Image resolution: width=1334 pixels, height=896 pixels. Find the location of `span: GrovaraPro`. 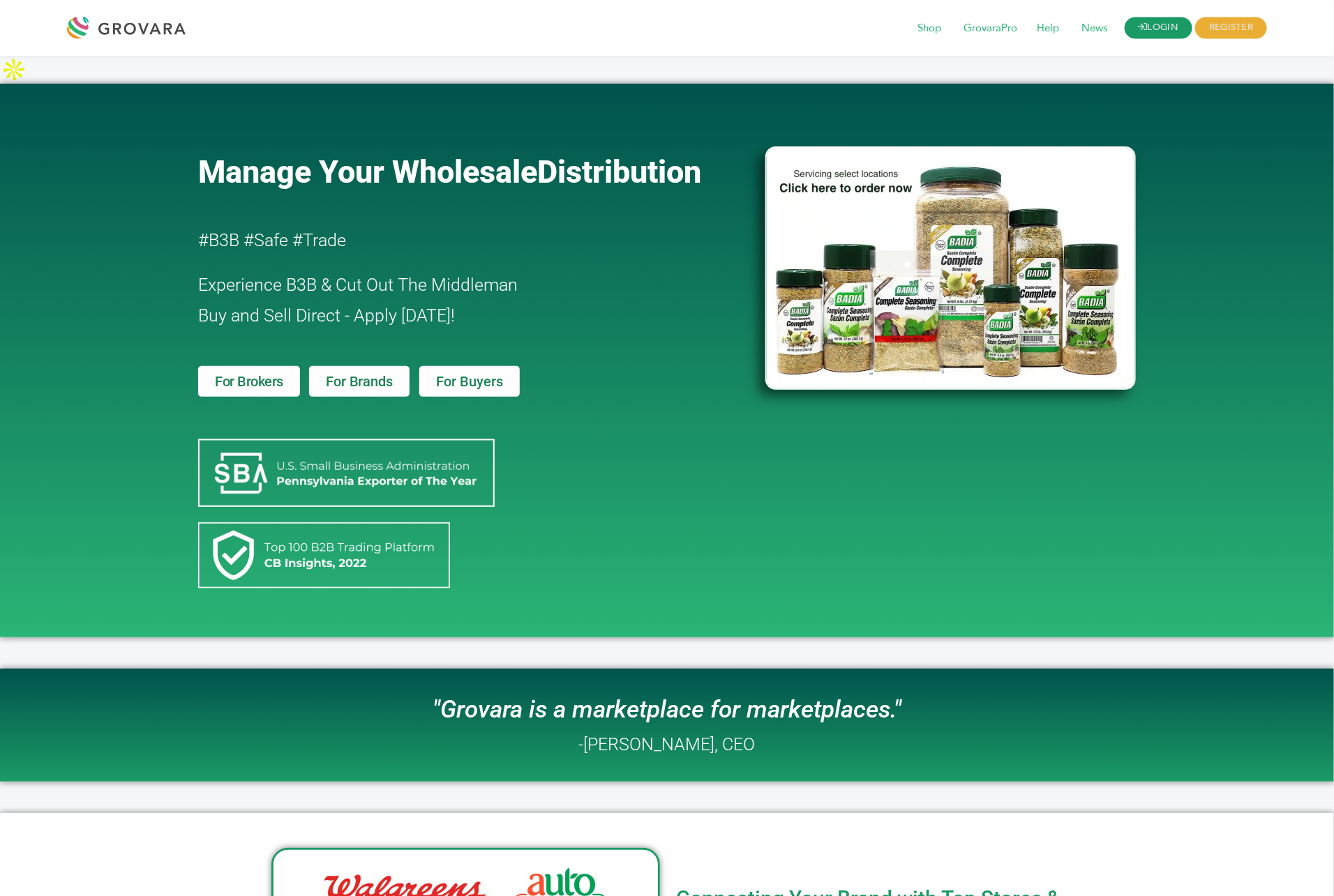

span: GrovaraPro is located at coordinates (990, 28).